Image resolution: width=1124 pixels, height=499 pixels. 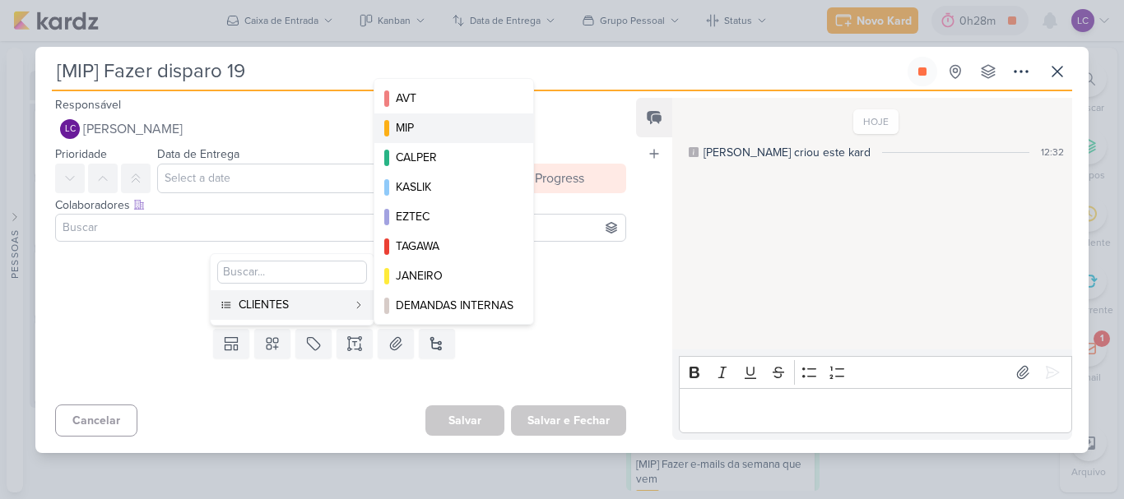 What do you see at coordinates (454, 246) in the screenshot?
I see `div: TAGAWA` at bounding box center [454, 246].